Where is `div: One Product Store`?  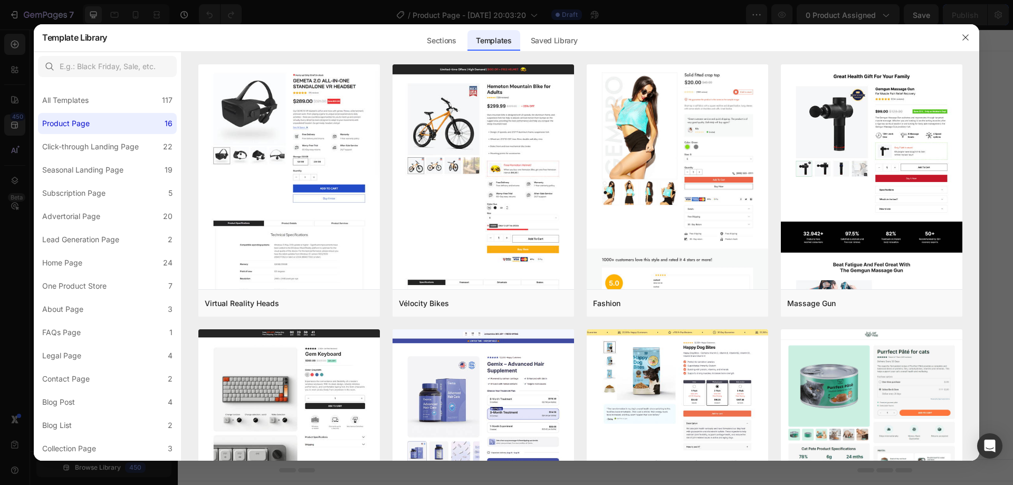
div: One Product Store is located at coordinates (74, 286).